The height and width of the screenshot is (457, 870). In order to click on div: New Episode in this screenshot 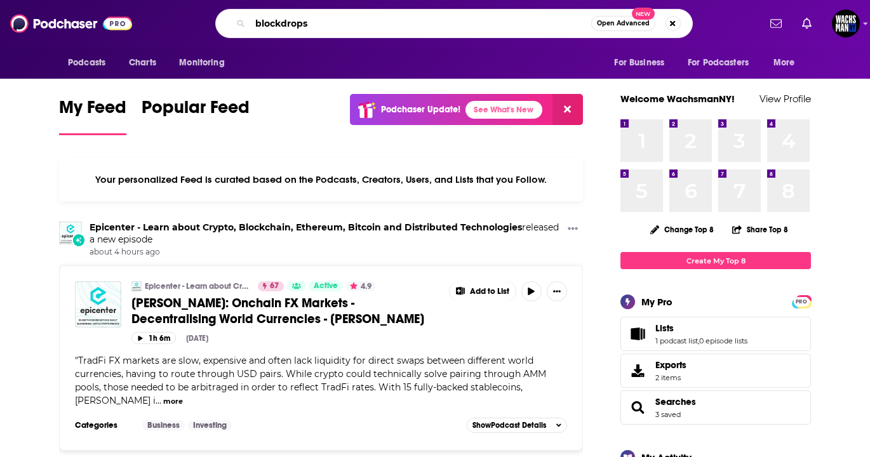, I will do `click(79, 240)`.